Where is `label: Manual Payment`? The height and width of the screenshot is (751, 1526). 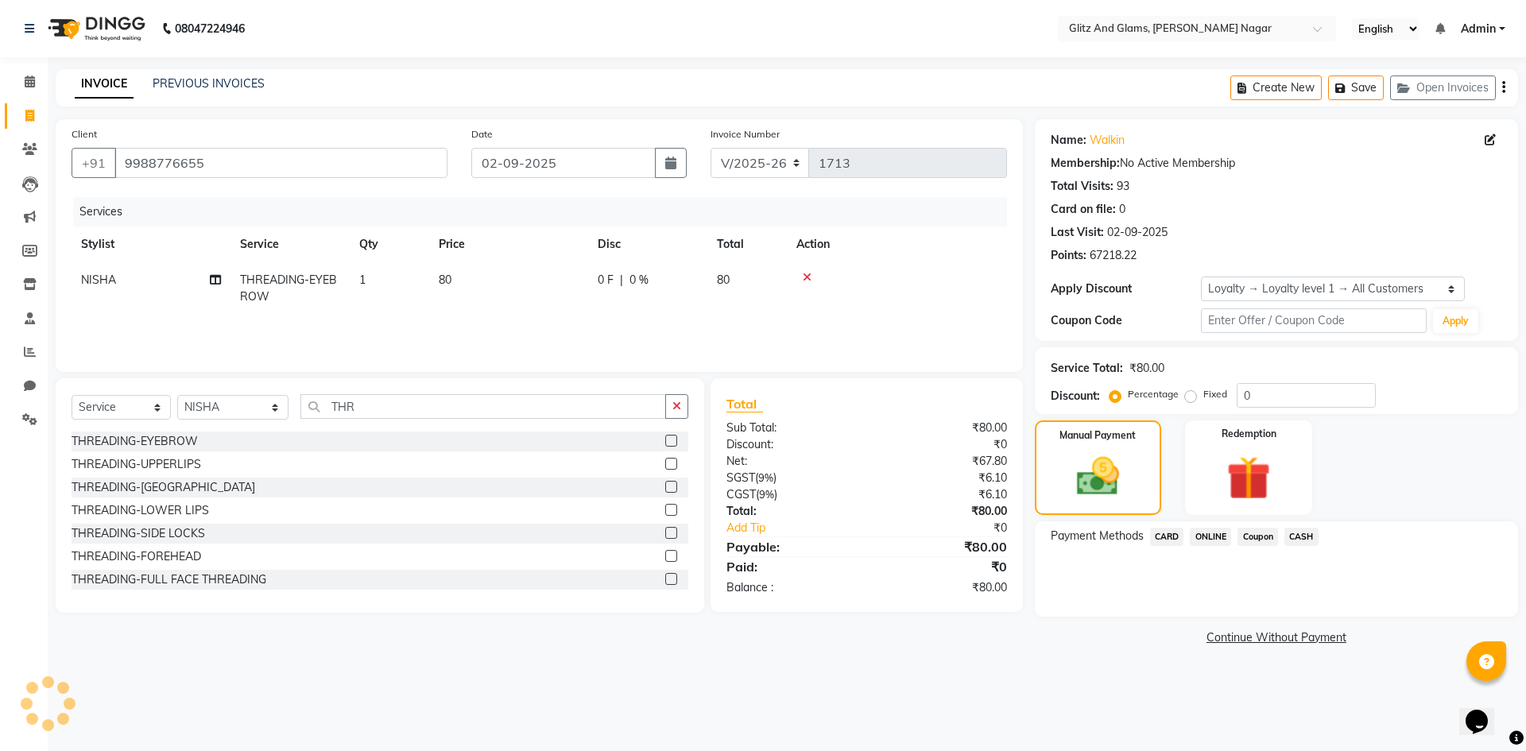 label: Manual Payment is located at coordinates (1098, 436).